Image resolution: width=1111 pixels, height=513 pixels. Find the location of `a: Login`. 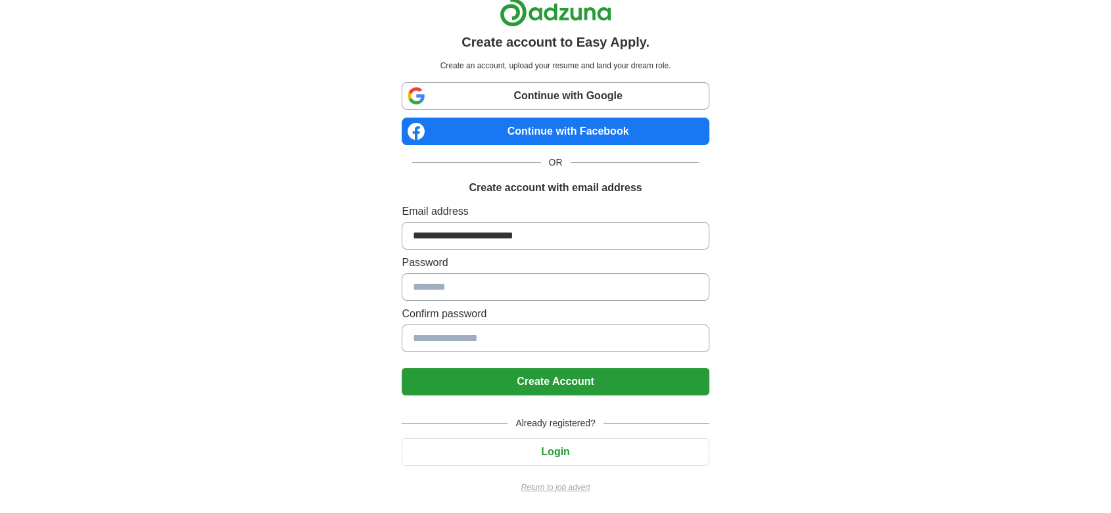

a: Login is located at coordinates (555, 452).